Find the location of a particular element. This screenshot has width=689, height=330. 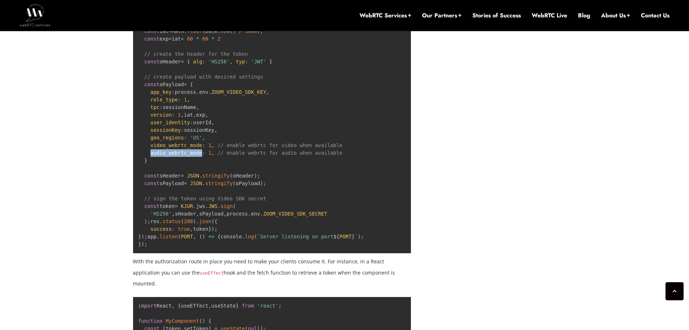

img: WebRTC.ventures is located at coordinates (35, 15).